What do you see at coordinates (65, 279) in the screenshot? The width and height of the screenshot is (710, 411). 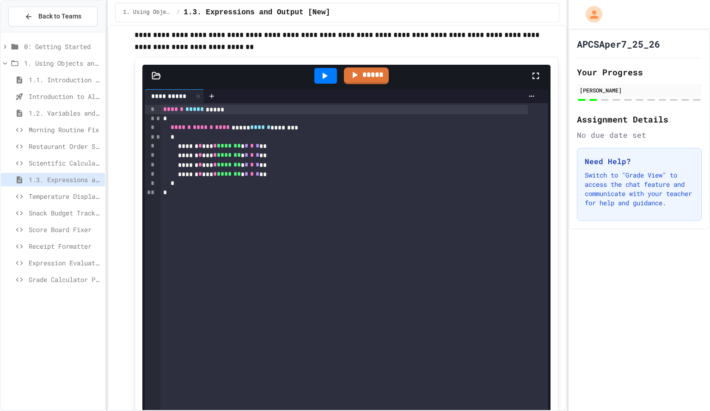 I see `span: Grade Calculator Pro` at bounding box center [65, 279].